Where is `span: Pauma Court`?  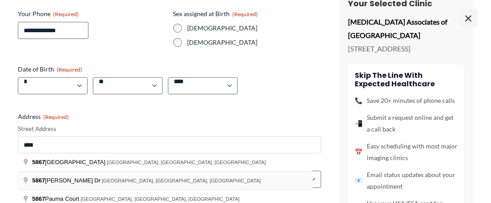
span: Pauma Court is located at coordinates (56, 198).